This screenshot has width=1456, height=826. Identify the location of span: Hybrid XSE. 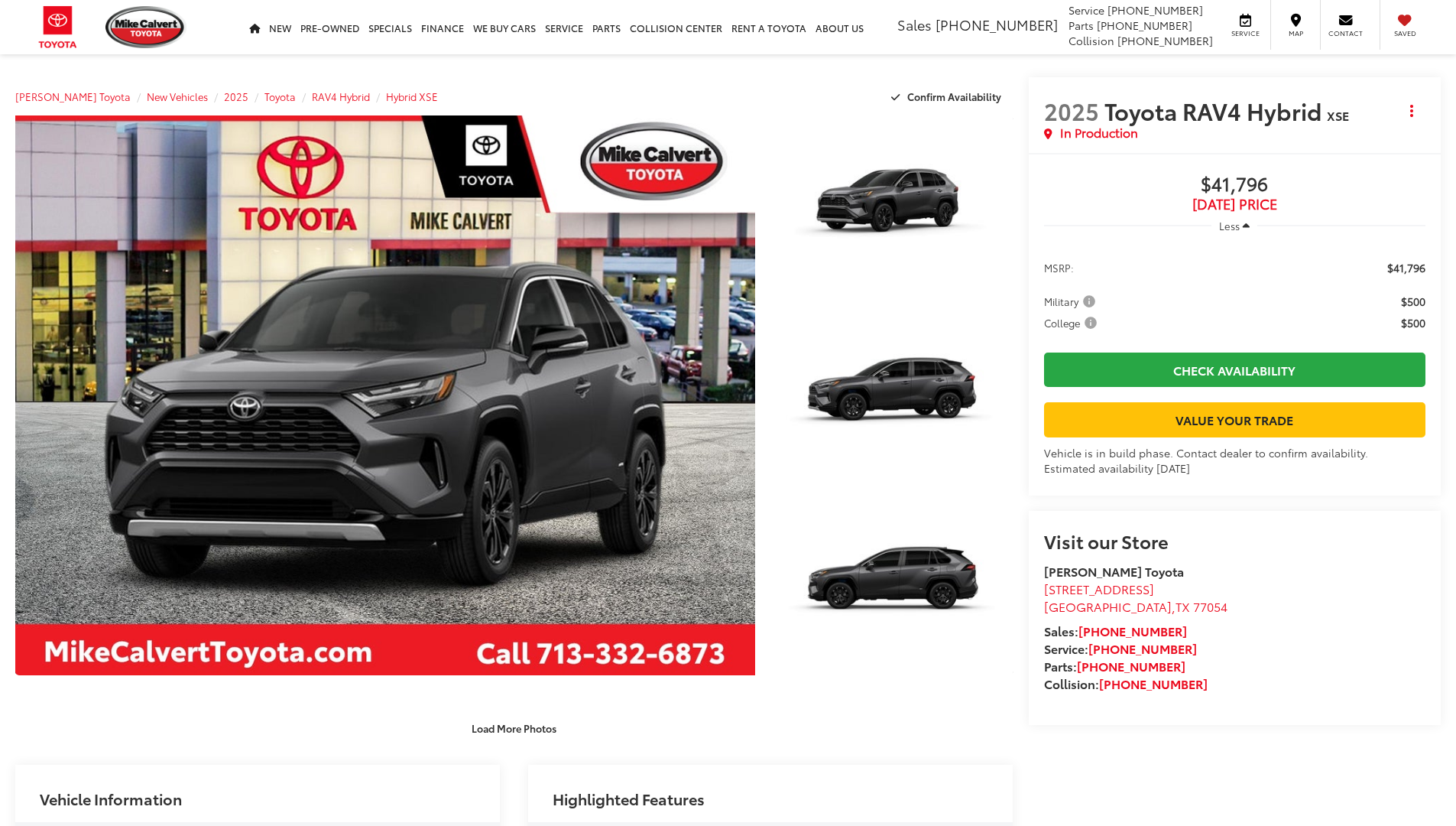
(412, 97).